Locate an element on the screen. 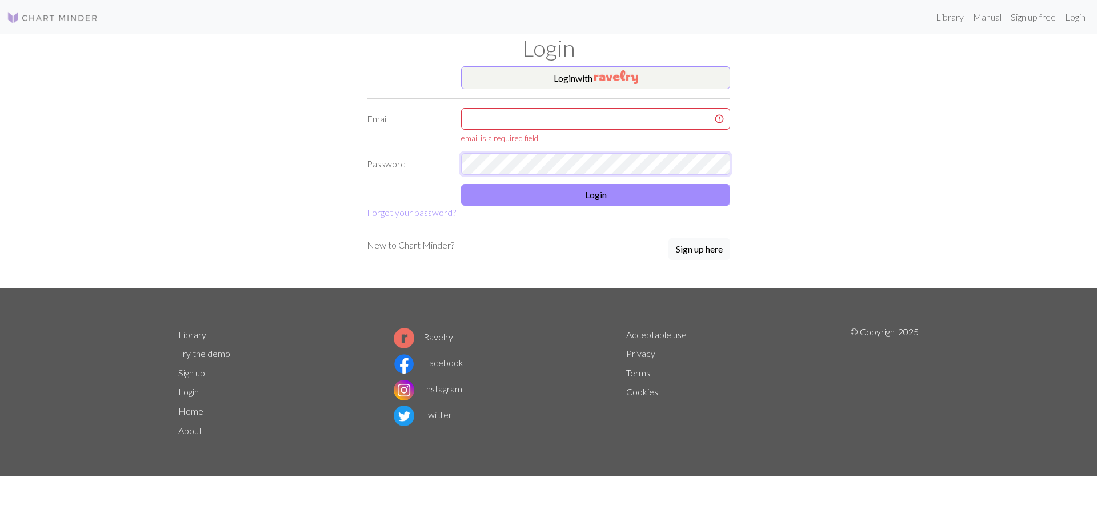 This screenshot has width=1097, height=525. a: Try the demo is located at coordinates (204, 353).